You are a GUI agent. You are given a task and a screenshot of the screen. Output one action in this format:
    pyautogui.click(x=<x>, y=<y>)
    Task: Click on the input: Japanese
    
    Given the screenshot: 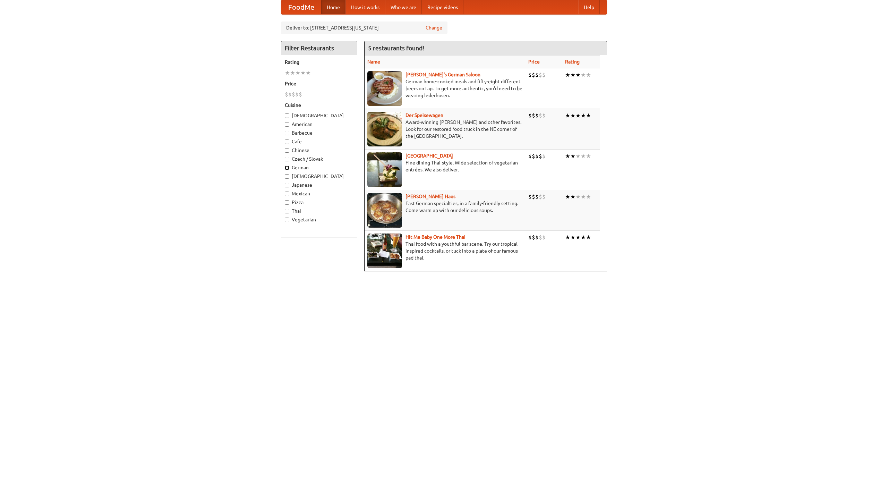 What is the action you would take?
    pyautogui.click(x=287, y=185)
    